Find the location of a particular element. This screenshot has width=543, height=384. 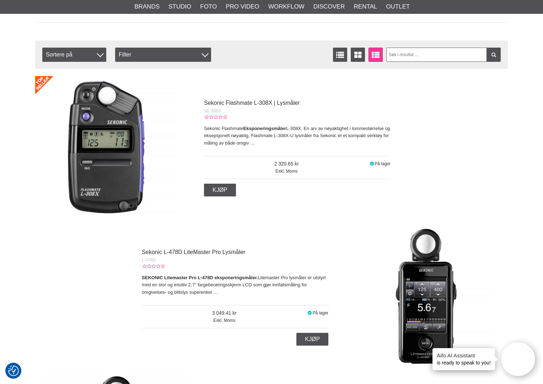

img: Revisit consent button is located at coordinates (14, 371).